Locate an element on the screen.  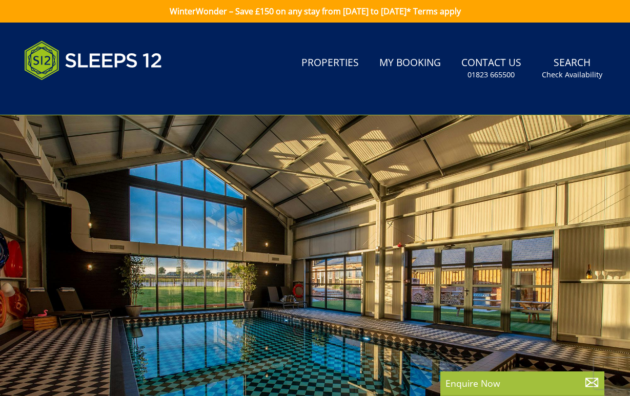
small: Check Availability is located at coordinates (572, 75).